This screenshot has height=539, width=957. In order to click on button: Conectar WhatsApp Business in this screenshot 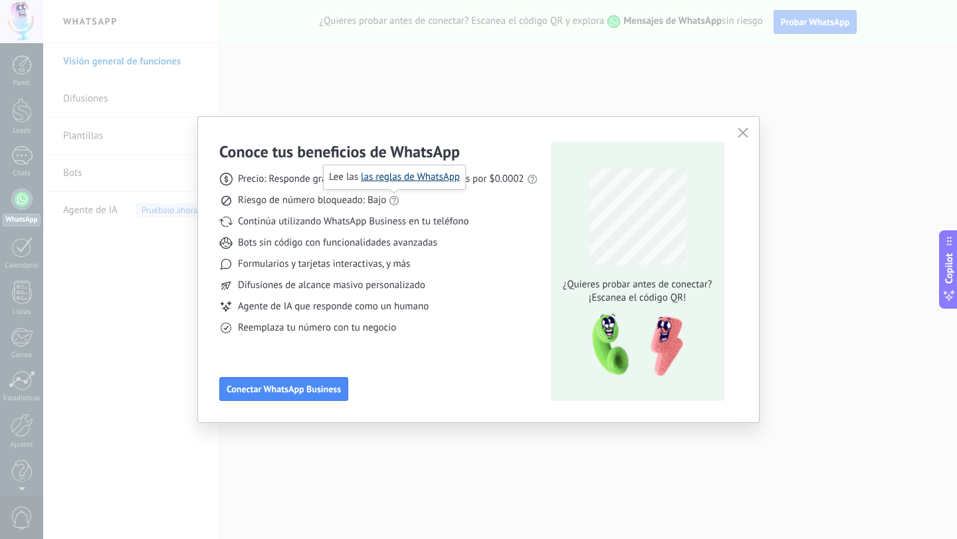, I will do `click(284, 389)`.